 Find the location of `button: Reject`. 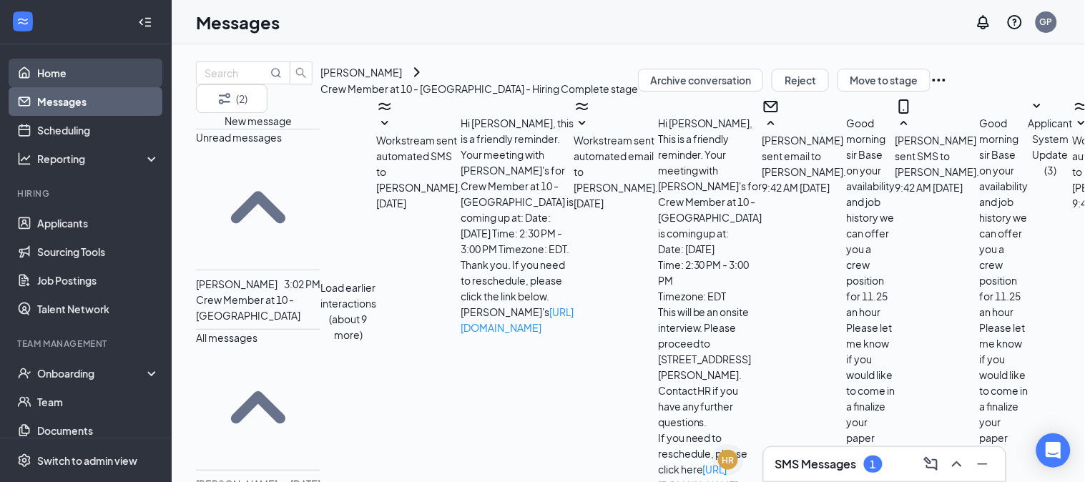

button: Reject is located at coordinates (800, 80).